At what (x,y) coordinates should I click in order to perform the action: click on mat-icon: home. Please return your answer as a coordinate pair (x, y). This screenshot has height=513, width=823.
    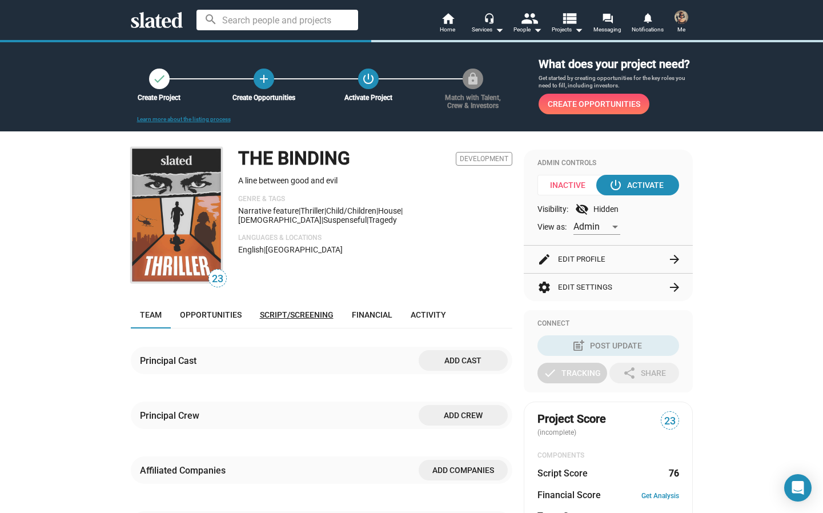
    Looking at the image, I should click on (448, 18).